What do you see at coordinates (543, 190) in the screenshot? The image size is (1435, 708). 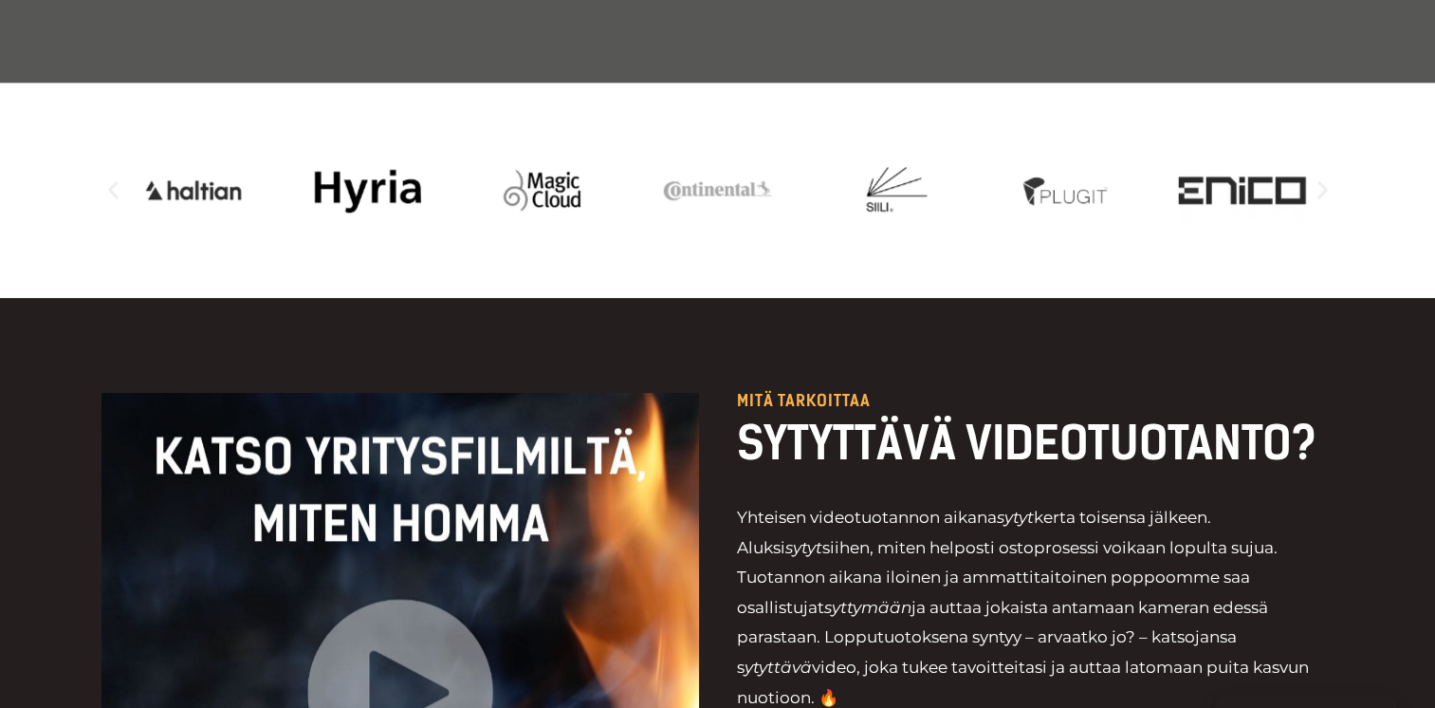 I see `img: Videotuotantoa yritykselle jatkuvana palveluna hankkii mm. Magic Cloud` at bounding box center [543, 190].